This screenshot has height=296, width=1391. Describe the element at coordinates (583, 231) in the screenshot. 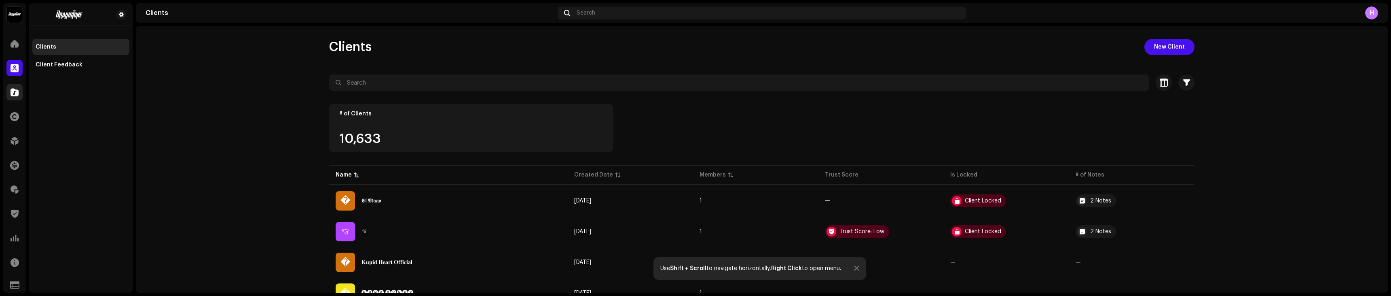

I see `span: Nov 24, 2024` at that location.